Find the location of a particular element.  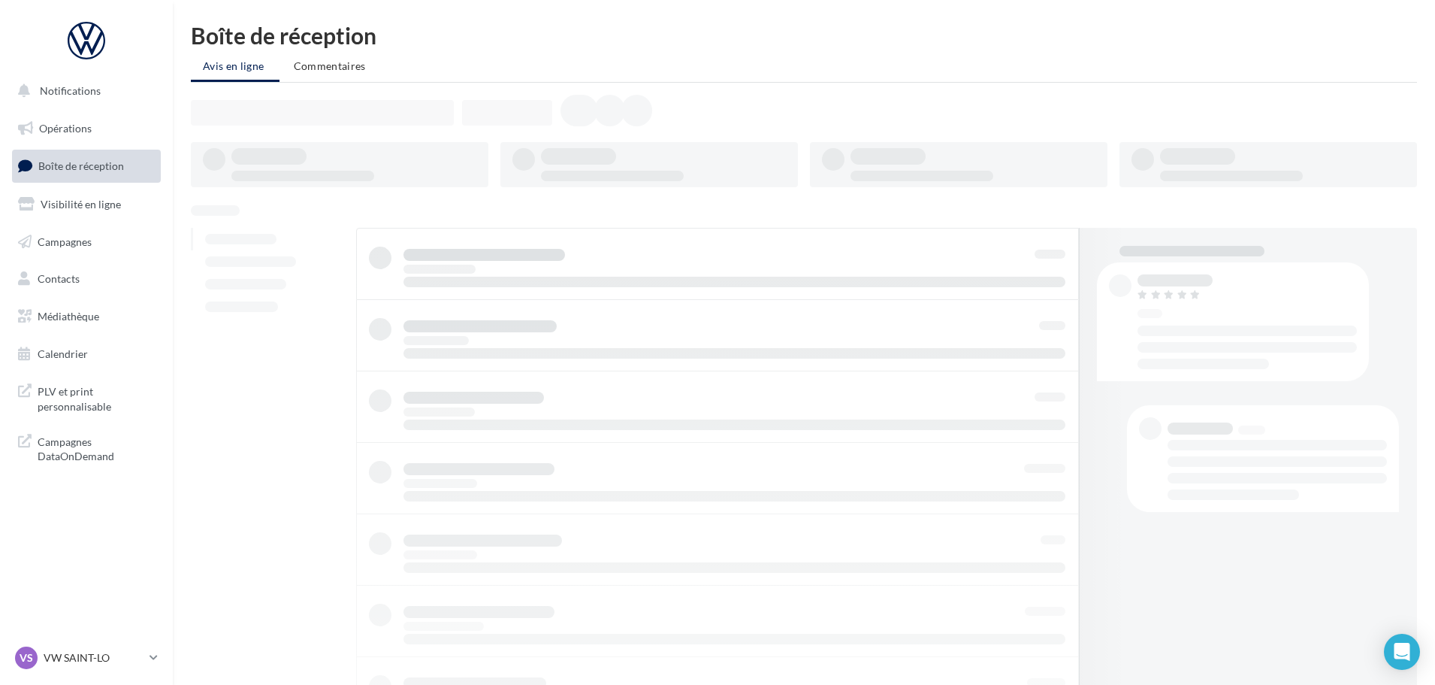

p: VW SAINT-LO is located at coordinates (93, 658).